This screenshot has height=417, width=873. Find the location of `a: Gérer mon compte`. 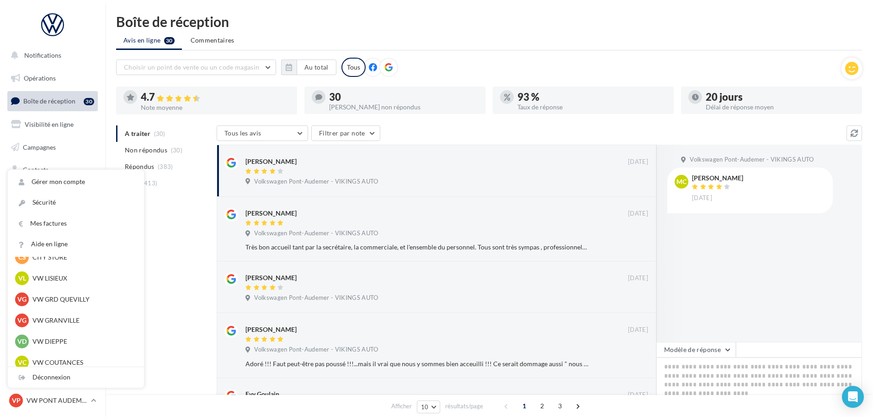

a: Gérer mon compte is located at coordinates (76, 182).